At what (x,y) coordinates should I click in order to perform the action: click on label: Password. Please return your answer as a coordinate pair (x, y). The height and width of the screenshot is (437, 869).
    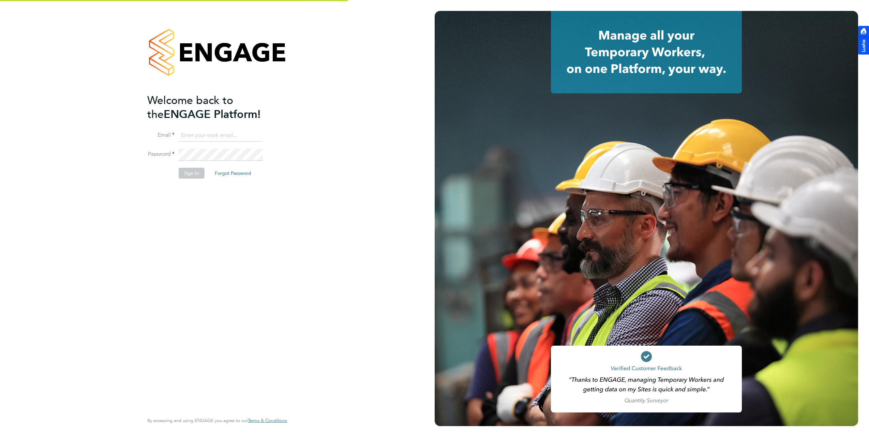
    Looking at the image, I should click on (161, 154).